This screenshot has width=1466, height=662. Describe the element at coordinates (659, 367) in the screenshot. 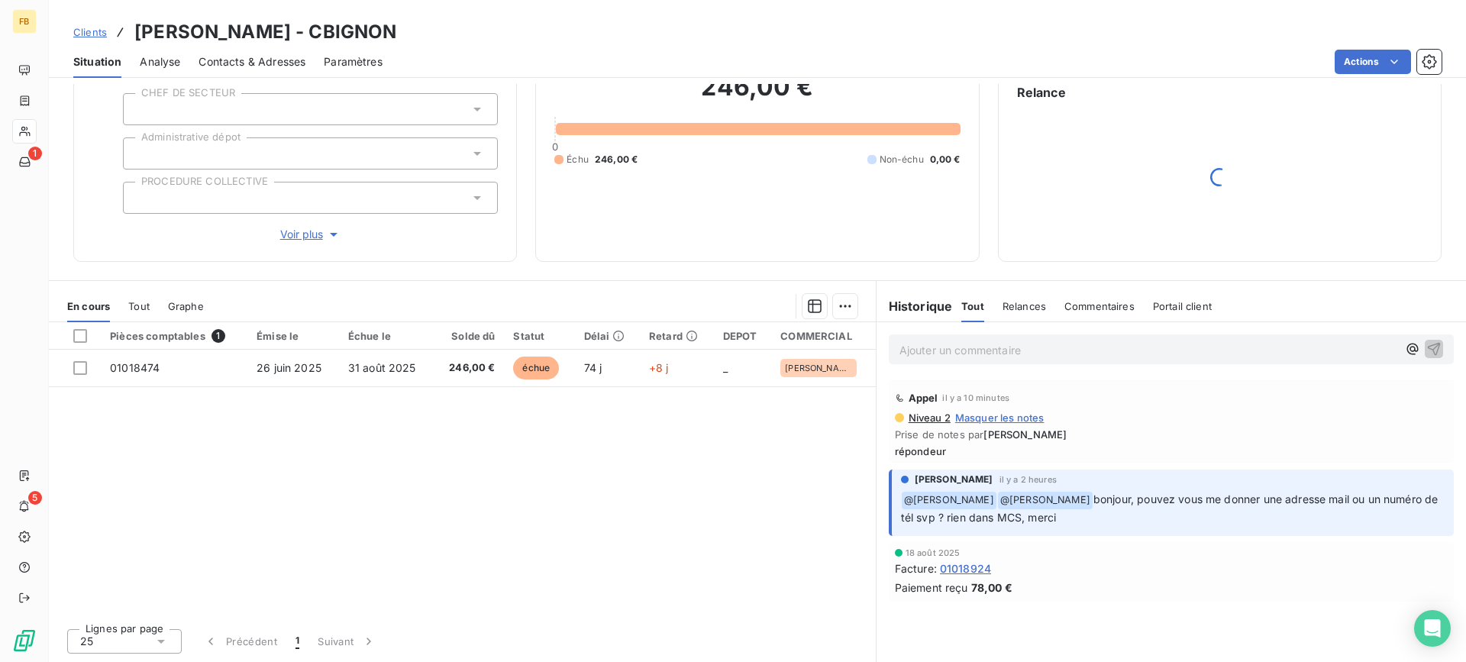

I see `span: +8 j` at that location.